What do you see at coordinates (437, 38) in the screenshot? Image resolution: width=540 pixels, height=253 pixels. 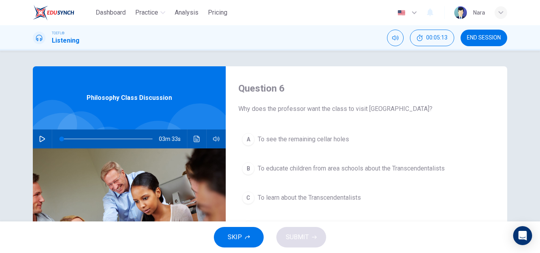 I see `span: 00:05:13` at bounding box center [437, 38].